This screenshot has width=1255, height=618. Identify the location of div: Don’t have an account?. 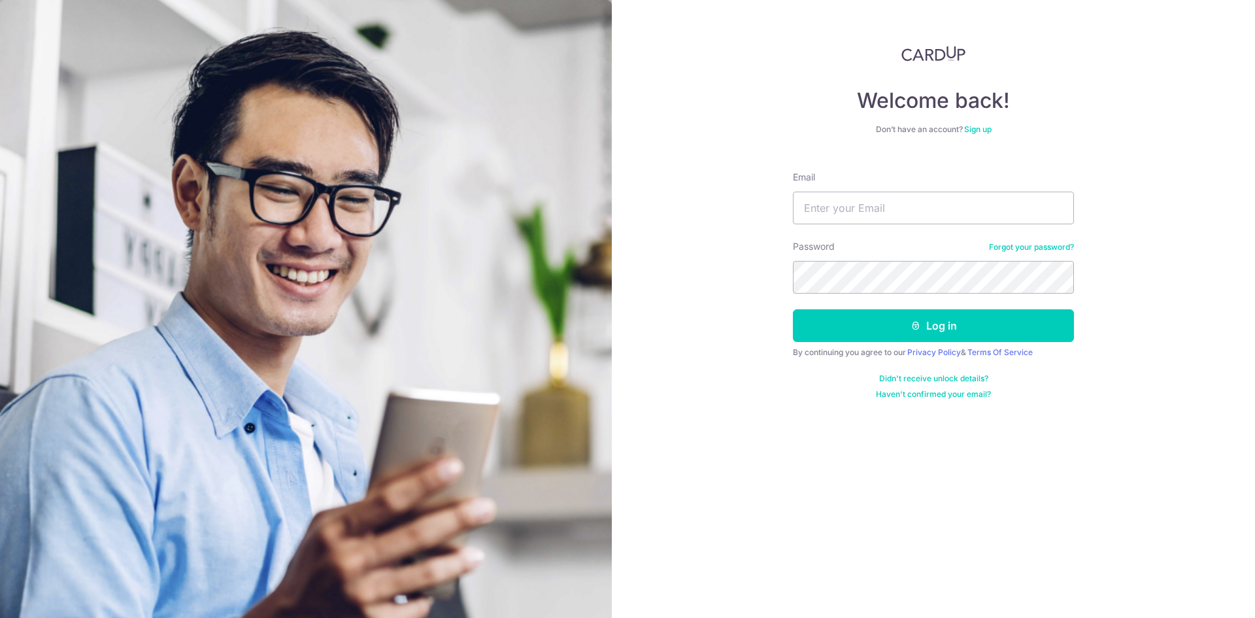
(934, 129).